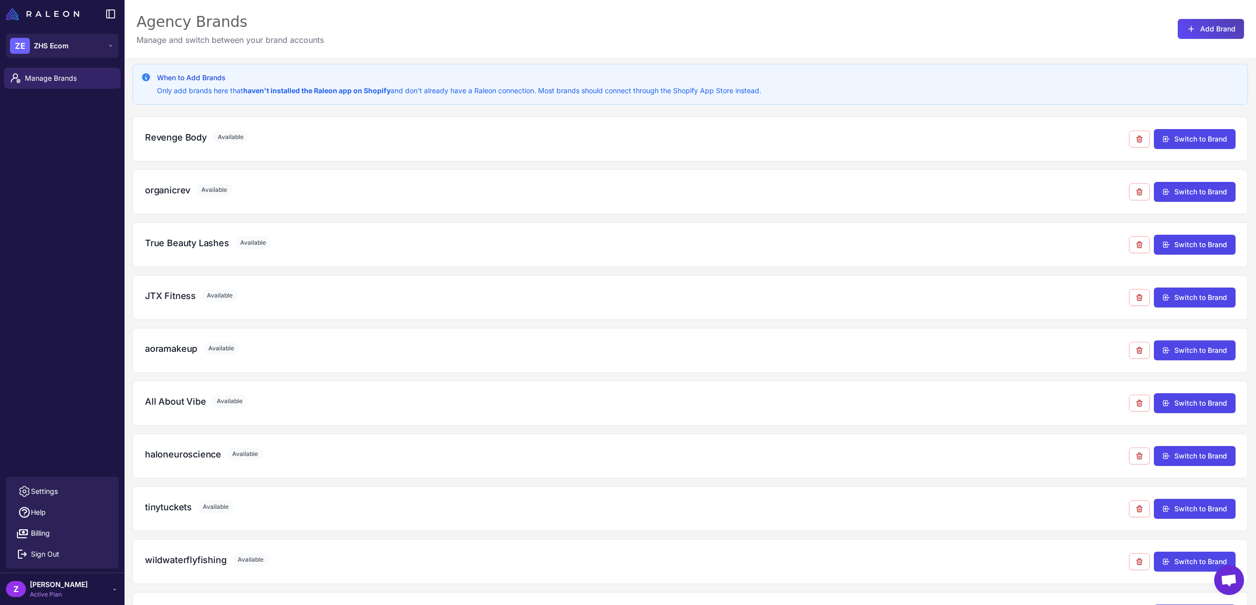 The width and height of the screenshot is (1256, 605). What do you see at coordinates (1229, 580) in the screenshot?
I see `div: Open chat` at bounding box center [1229, 580].